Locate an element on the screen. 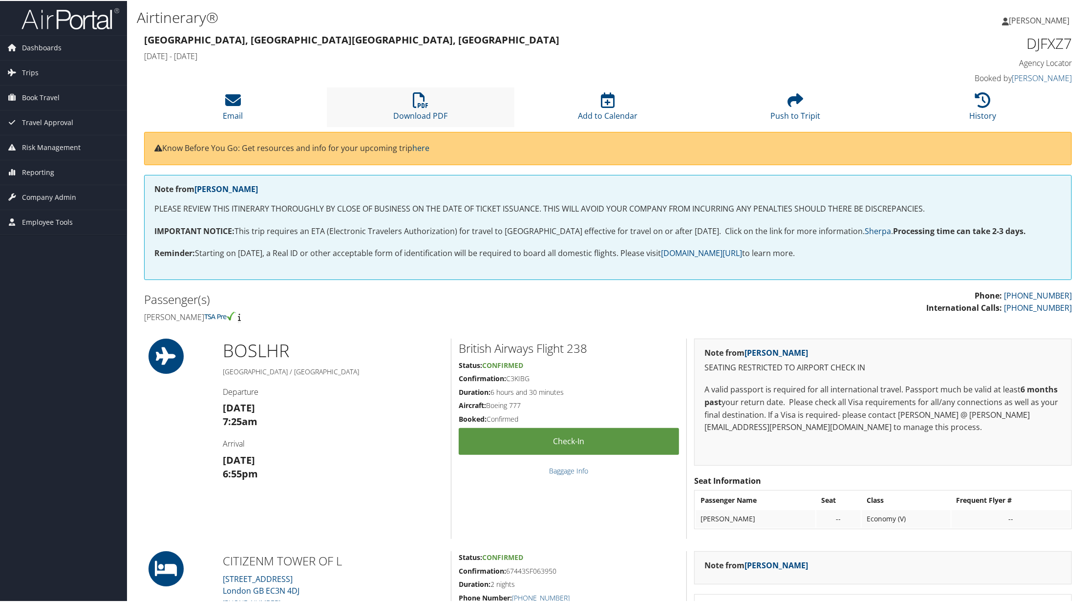  h4: Booked by is located at coordinates (961, 77).